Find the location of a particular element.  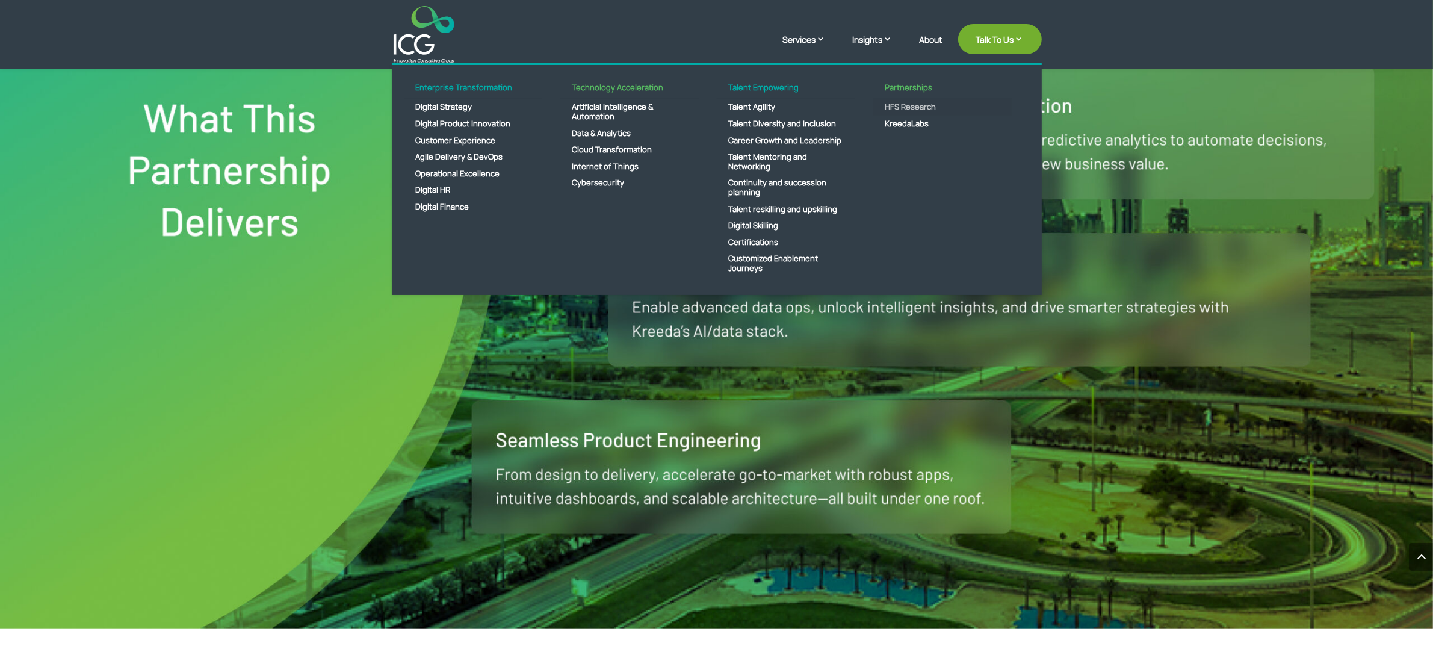

div: Keywords by Traffic is located at coordinates (168, 75).